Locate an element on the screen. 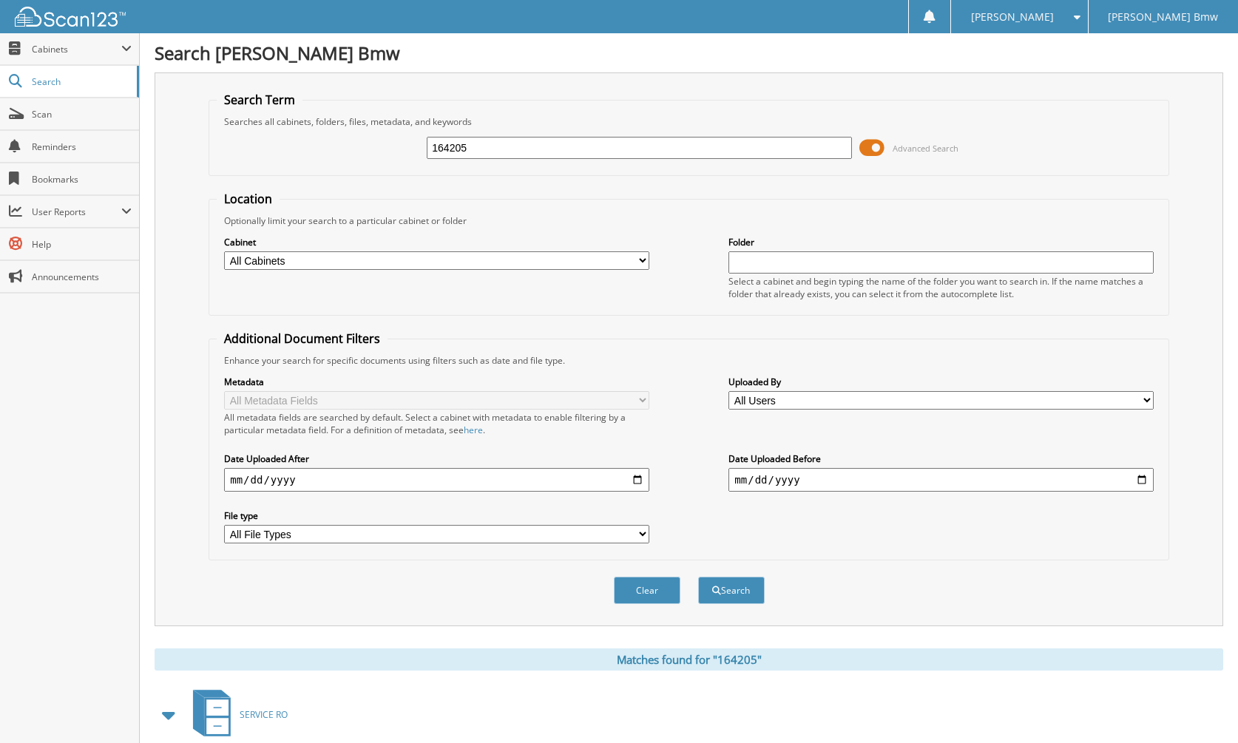 The height and width of the screenshot is (743, 1238). legend: Location is located at coordinates (248, 199).